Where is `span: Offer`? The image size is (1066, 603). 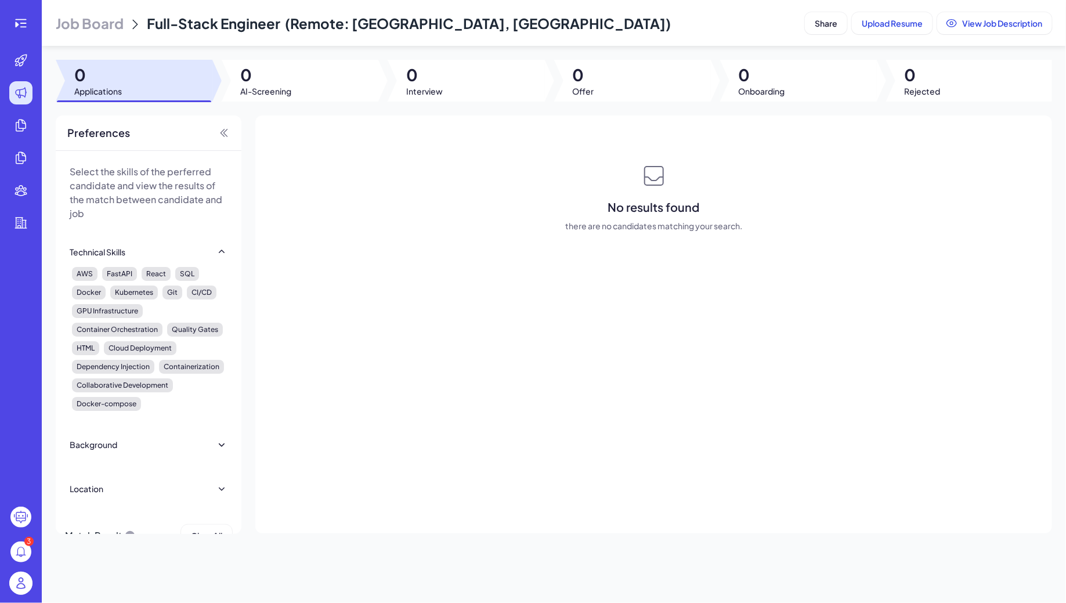 span: Offer is located at coordinates (583, 91).